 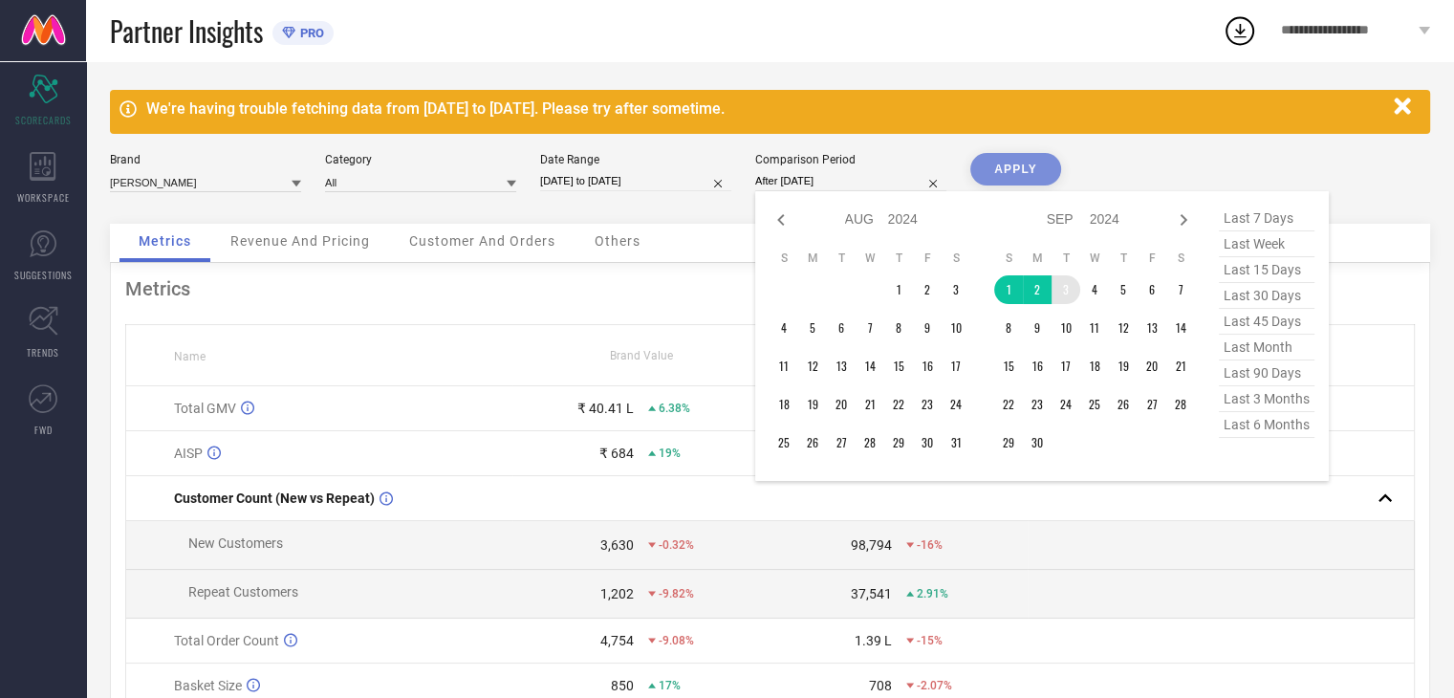 I want to click on td: Sun Sep 01 2024, so click(x=1009, y=290).